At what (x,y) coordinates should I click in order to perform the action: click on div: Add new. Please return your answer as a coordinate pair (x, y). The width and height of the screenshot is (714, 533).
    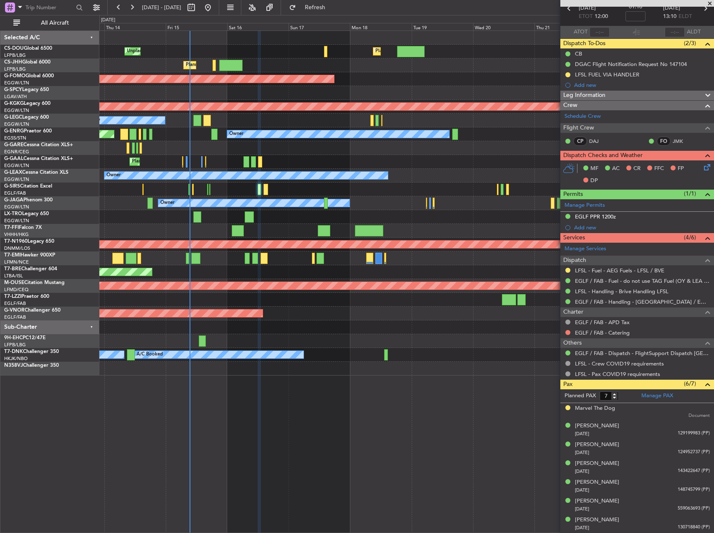
    Looking at the image, I should click on (642, 227).